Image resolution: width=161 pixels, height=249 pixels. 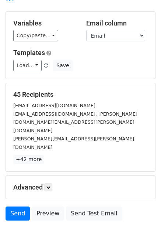 I want to click on a: Send Test Email, so click(x=94, y=213).